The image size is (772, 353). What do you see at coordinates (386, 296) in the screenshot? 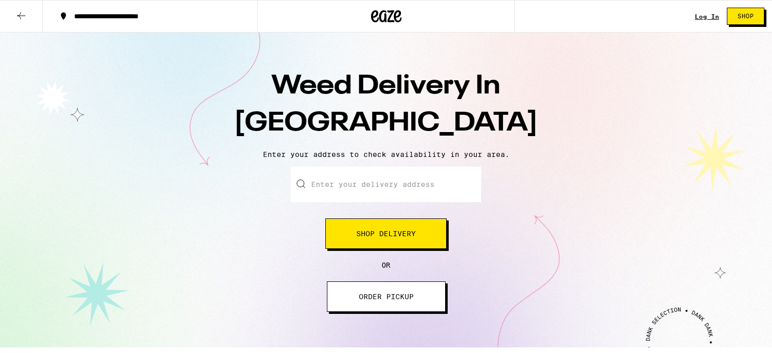
I see `span: ORDER PICKUP` at bounding box center [386, 296].